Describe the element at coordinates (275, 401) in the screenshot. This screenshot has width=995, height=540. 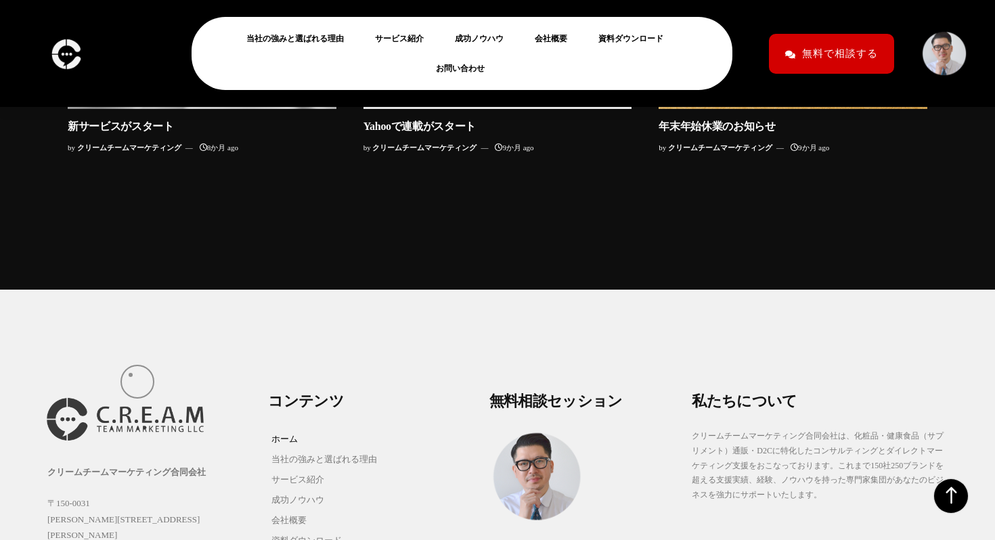
I see `div: コ` at that location.